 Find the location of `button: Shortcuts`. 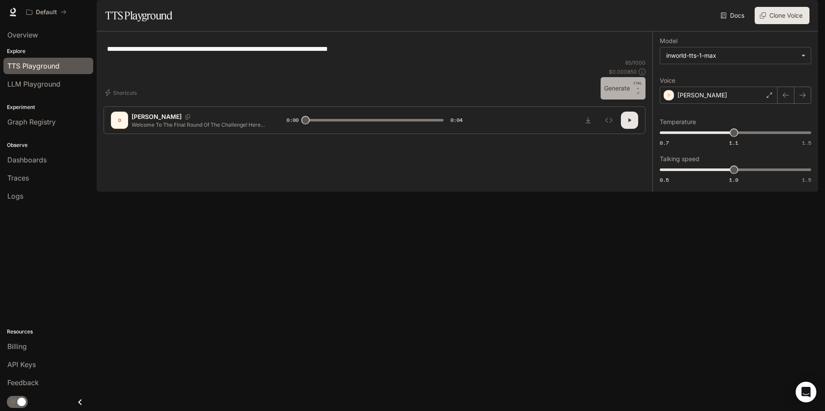

button: Shortcuts is located at coordinates (122, 93).